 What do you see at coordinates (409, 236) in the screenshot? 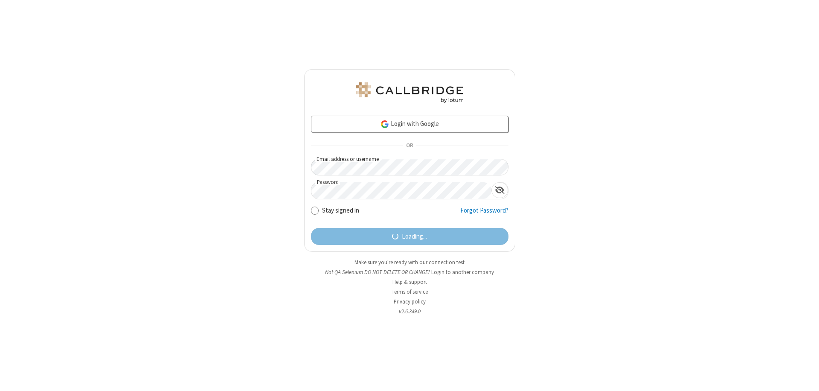
I see `button: Loading...` at bounding box center [409, 236].